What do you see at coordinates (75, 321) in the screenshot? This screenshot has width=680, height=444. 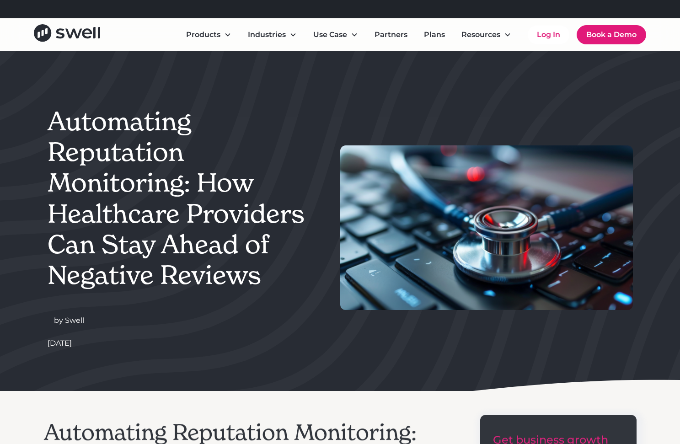 I see `div: Swell` at bounding box center [75, 321].